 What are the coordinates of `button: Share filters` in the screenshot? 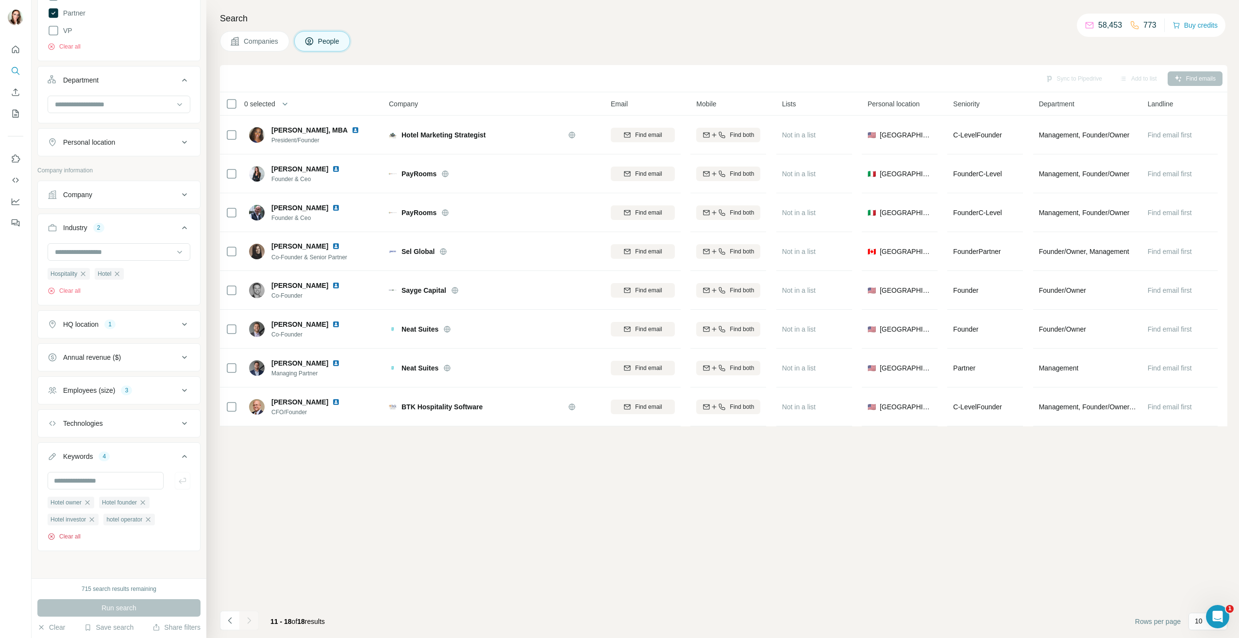 It's located at (176, 627).